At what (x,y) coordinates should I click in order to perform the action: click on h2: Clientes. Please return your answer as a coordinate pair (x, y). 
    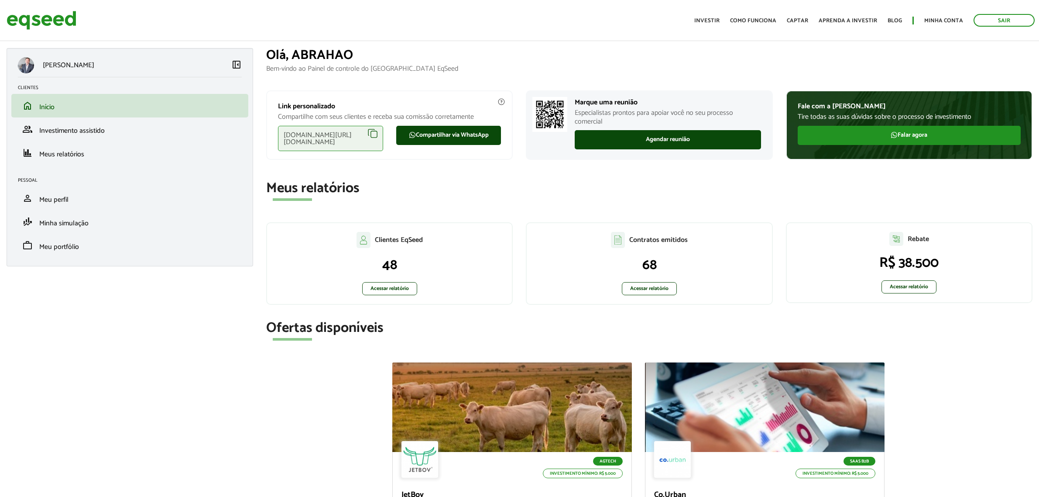
    Looking at the image, I should click on (133, 88).